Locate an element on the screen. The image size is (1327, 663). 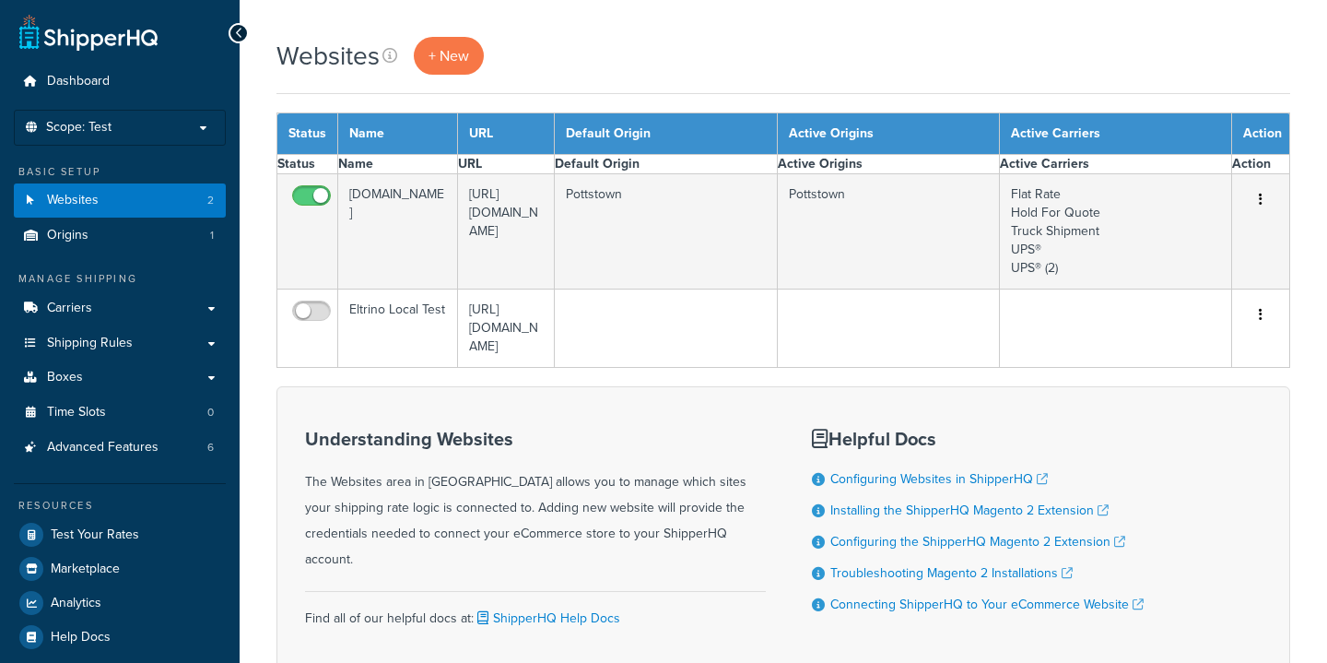
span: Websites is located at coordinates (73, 200).